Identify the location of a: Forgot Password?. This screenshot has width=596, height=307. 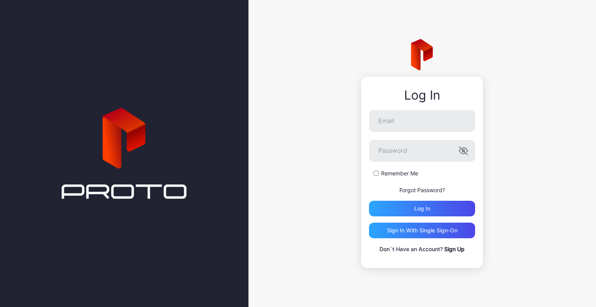
(422, 190).